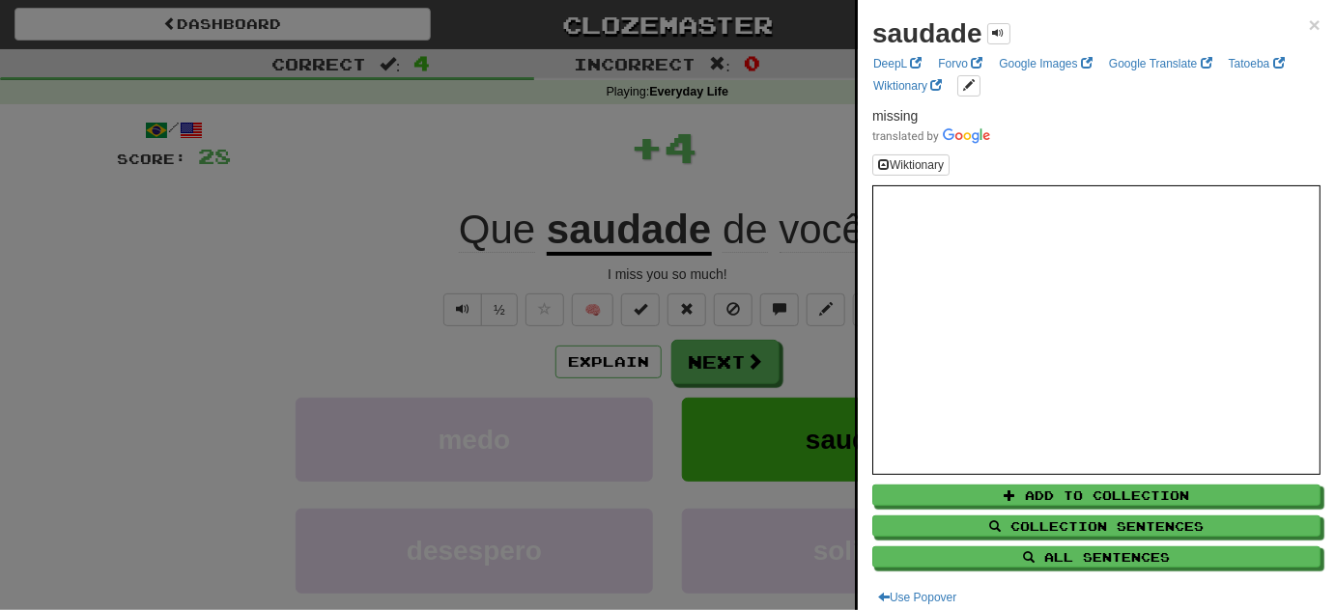 The width and height of the screenshot is (1335, 610). Describe the element at coordinates (1045, 64) in the screenshot. I see `a: Google Images` at that location.